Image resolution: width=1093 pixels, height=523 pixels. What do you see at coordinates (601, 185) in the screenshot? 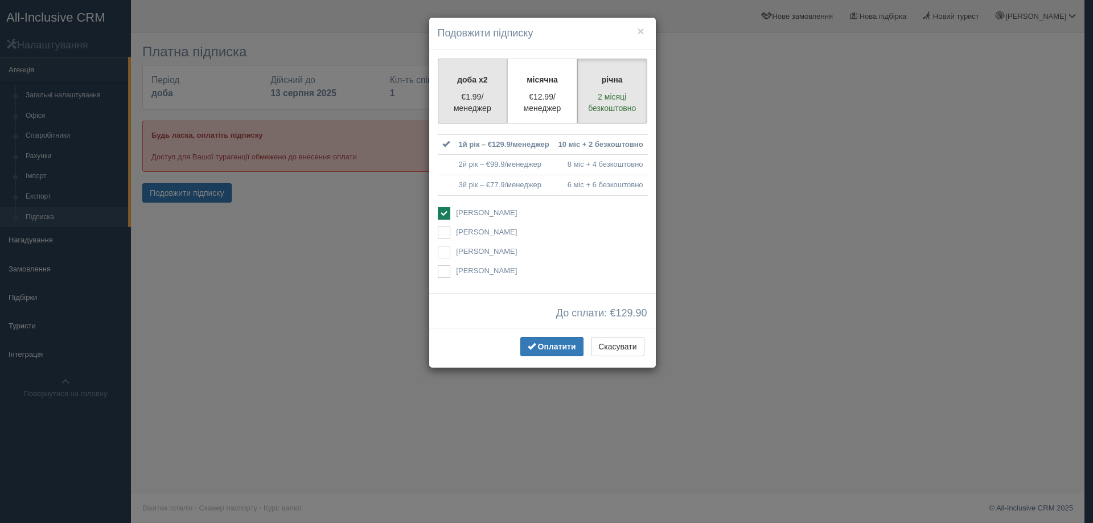
I see `td: 6 міс + 6 безкоштовно` at bounding box center [601, 185].